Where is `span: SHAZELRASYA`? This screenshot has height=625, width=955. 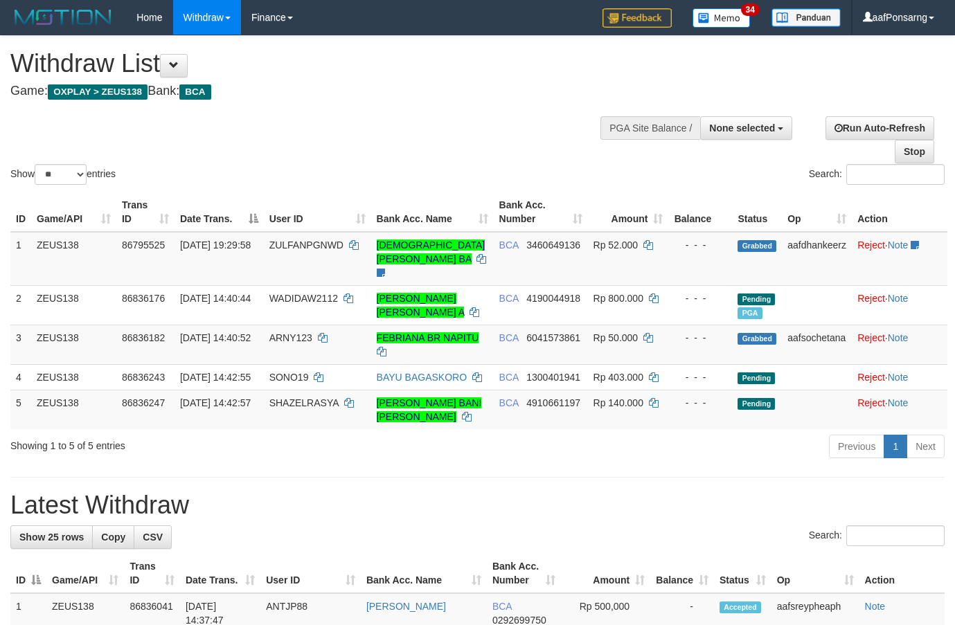 span: SHAZELRASYA is located at coordinates (304, 403).